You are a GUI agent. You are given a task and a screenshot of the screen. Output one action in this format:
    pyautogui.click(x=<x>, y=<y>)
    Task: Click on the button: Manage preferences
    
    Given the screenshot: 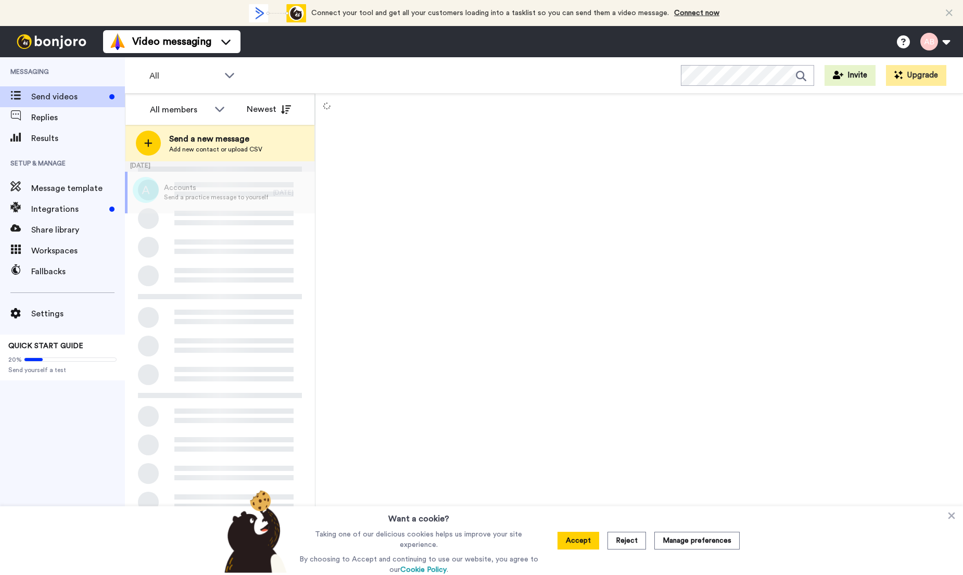 What is the action you would take?
    pyautogui.click(x=697, y=541)
    